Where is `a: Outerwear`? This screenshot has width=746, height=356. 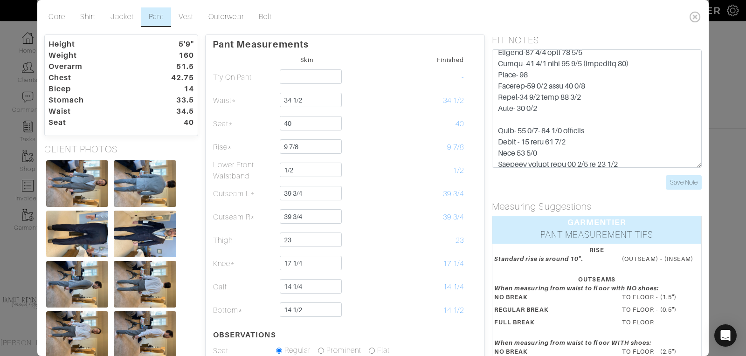 a: Outerwear is located at coordinates (226, 17).